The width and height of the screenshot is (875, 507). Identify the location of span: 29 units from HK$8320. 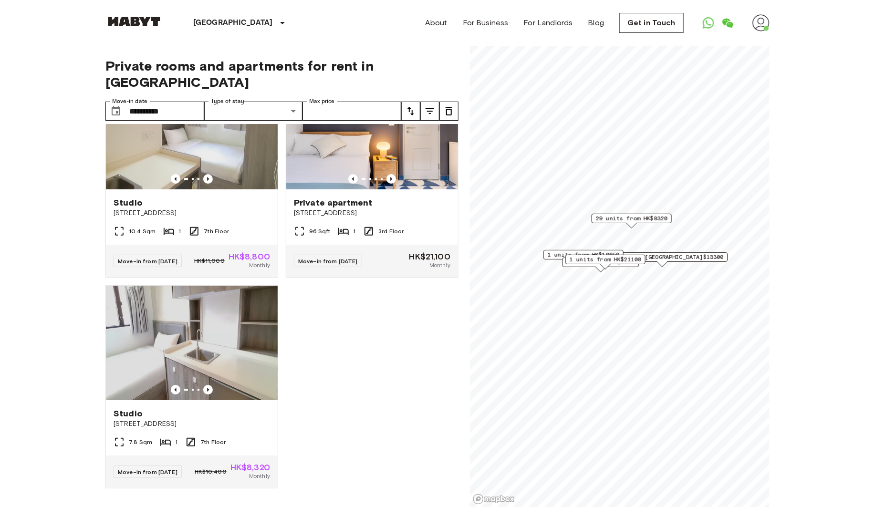
(632, 218).